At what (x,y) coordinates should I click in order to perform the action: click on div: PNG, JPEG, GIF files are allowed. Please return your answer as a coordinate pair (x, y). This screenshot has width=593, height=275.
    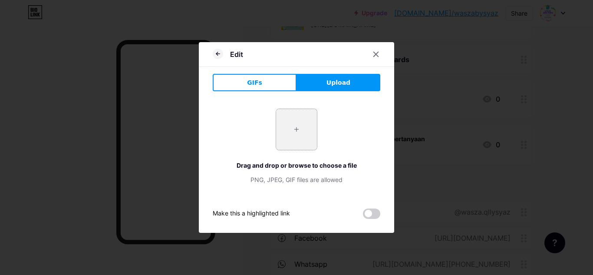
    Looking at the image, I should click on (297, 179).